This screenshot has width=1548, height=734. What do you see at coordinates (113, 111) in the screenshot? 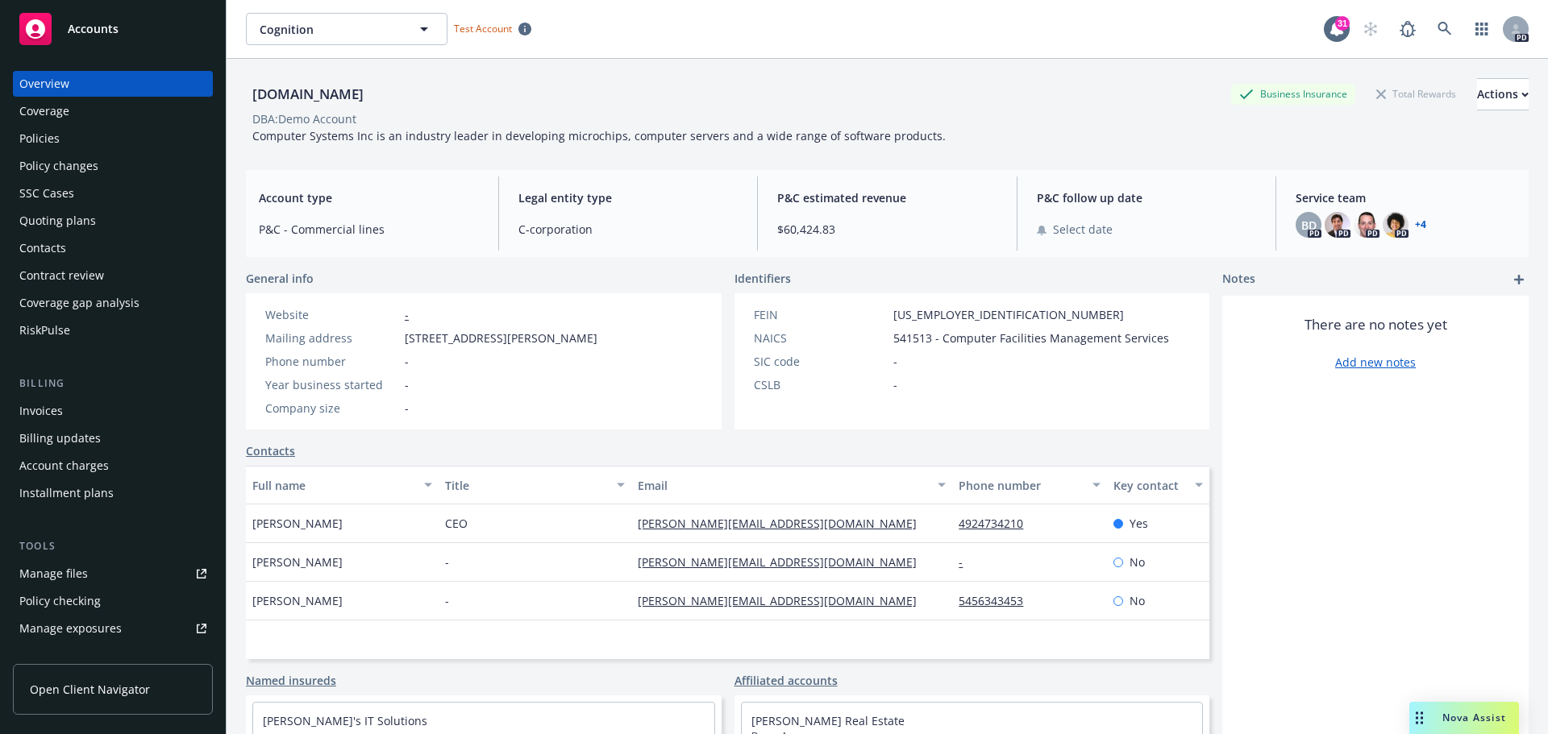
I see `a: Coverage` at bounding box center [113, 111].